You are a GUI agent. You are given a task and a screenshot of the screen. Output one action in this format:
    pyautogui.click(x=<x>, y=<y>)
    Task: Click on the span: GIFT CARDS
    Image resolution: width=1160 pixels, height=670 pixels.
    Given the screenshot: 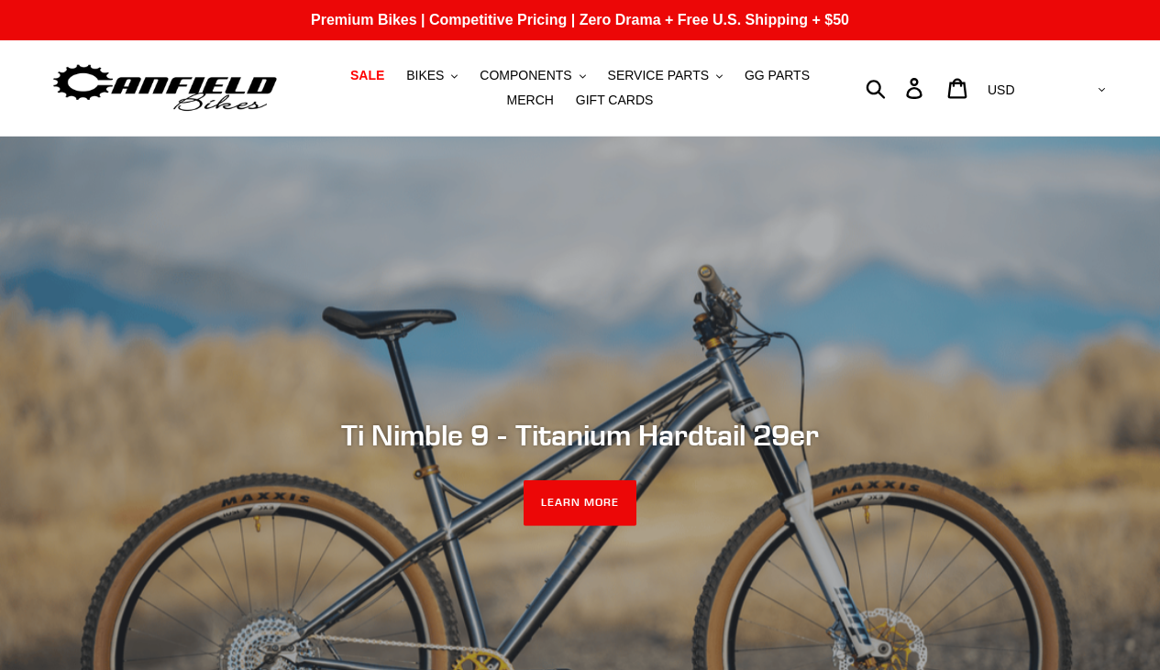 What is the action you would take?
    pyautogui.click(x=614, y=100)
    